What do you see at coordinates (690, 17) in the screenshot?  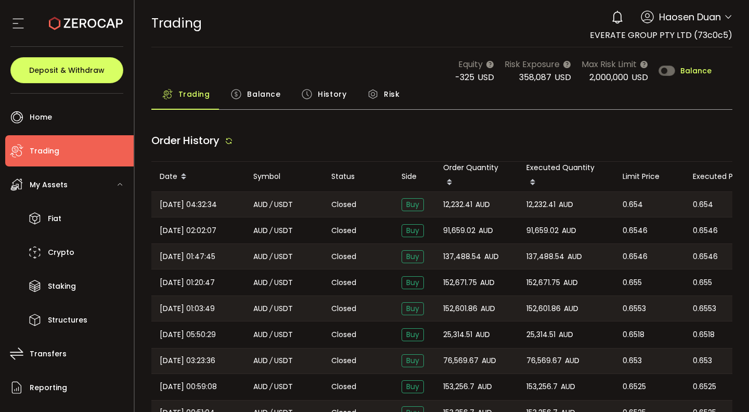 I see `span: Haosen Duan` at bounding box center [690, 17].